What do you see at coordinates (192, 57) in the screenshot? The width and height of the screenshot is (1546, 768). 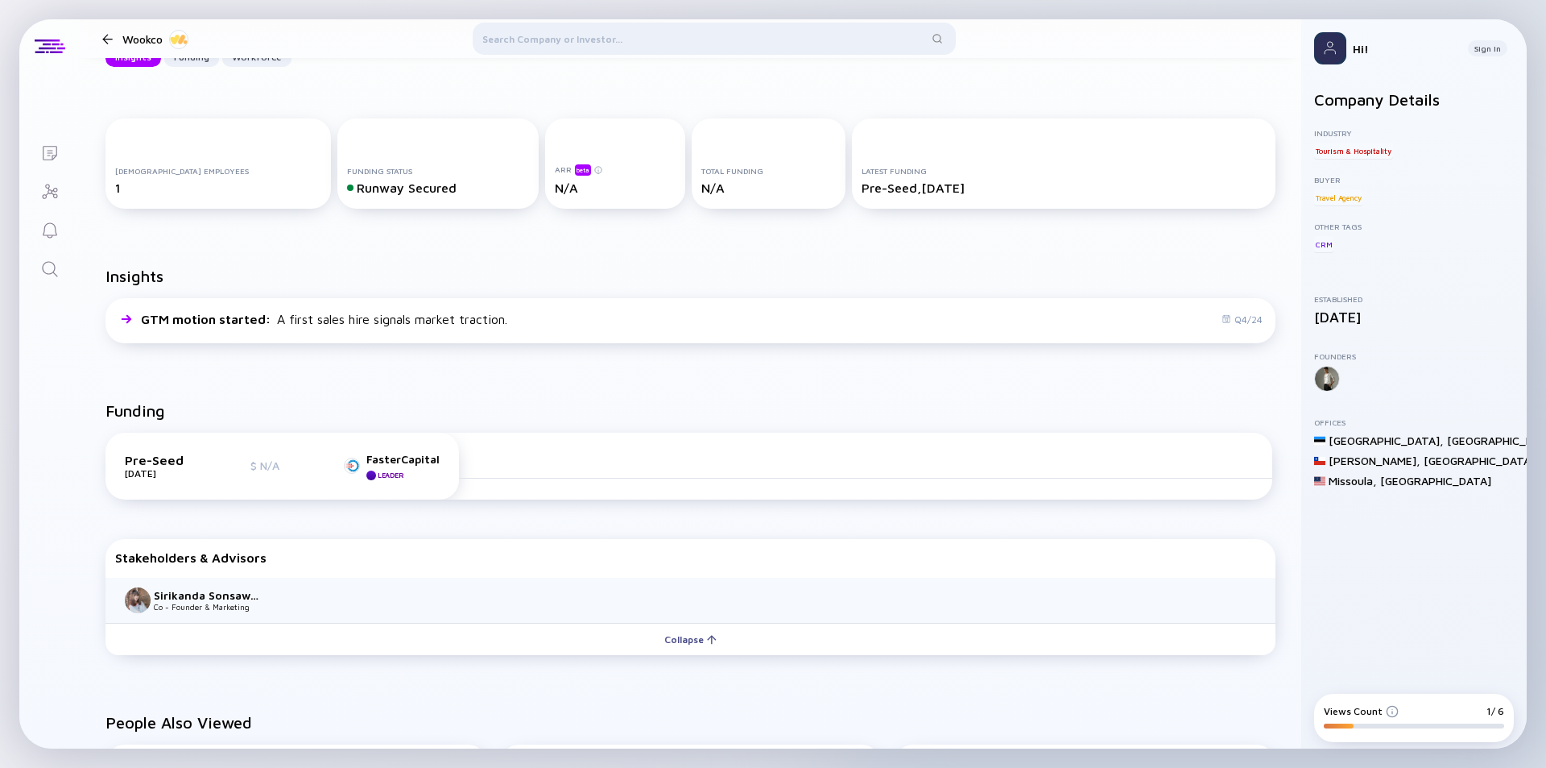 I see `button: Funding` at bounding box center [192, 57].